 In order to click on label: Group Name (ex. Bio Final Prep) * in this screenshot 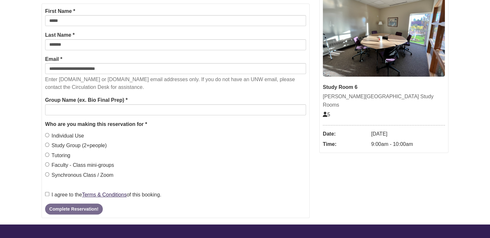, I will do `click(86, 100)`.